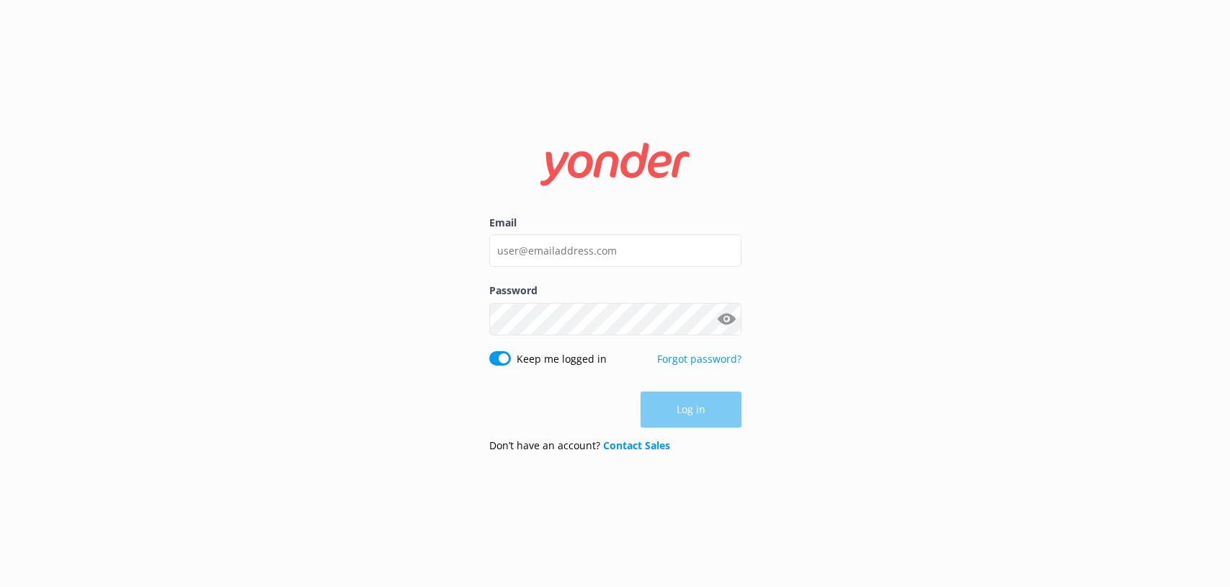 The width and height of the screenshot is (1230, 587). Describe the element at coordinates (561, 359) in the screenshot. I see `label: Keep me logged in` at that location.